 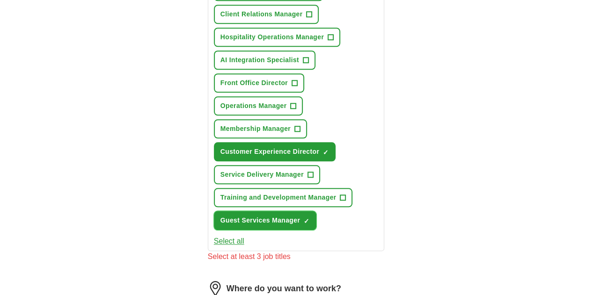 What do you see at coordinates (272, 37) in the screenshot?
I see `span: Hospitality Operations Manager` at bounding box center [272, 37].